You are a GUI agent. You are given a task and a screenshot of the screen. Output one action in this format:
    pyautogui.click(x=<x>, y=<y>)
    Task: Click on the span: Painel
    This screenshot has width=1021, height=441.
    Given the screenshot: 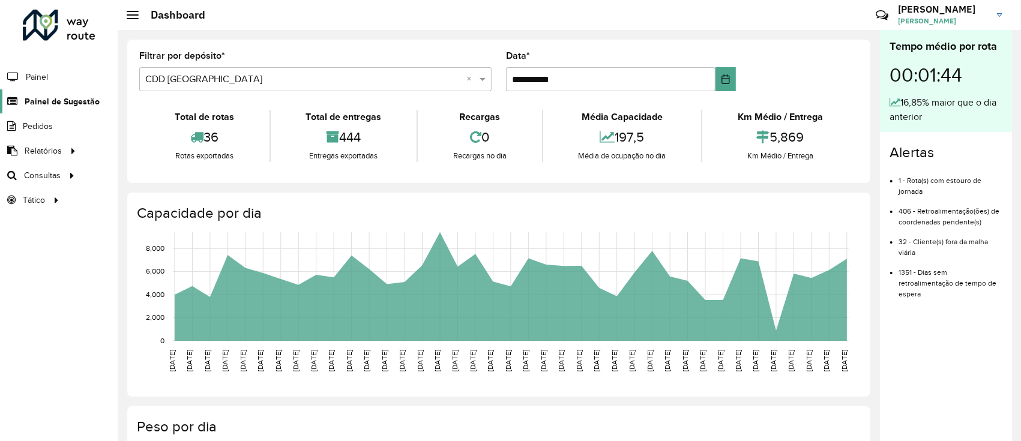 What is the action you would take?
    pyautogui.click(x=37, y=77)
    